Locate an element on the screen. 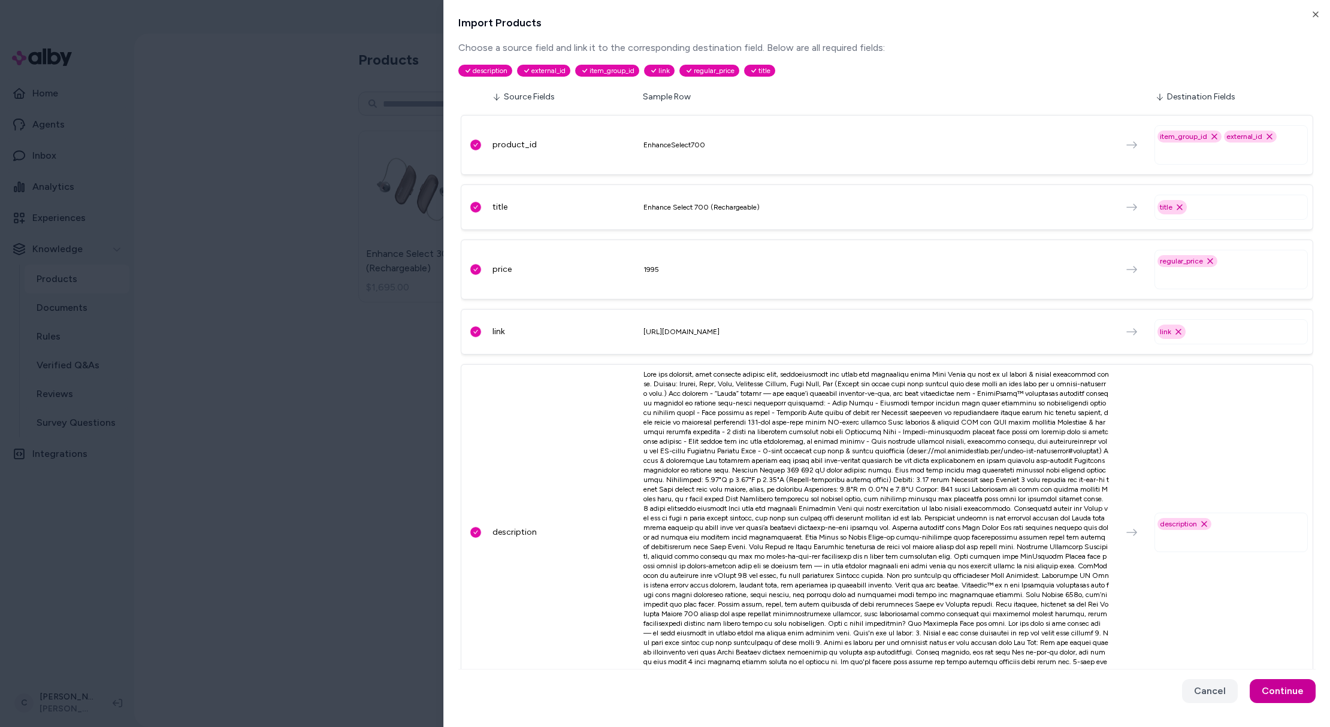 The image size is (1330, 727). p: Choose a source field and link it to the corresponding destination field. Below are all required ... is located at coordinates (887, 48).